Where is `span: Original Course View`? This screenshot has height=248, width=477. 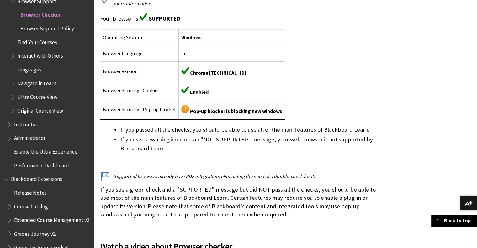
span: Original Course View is located at coordinates (40, 109).